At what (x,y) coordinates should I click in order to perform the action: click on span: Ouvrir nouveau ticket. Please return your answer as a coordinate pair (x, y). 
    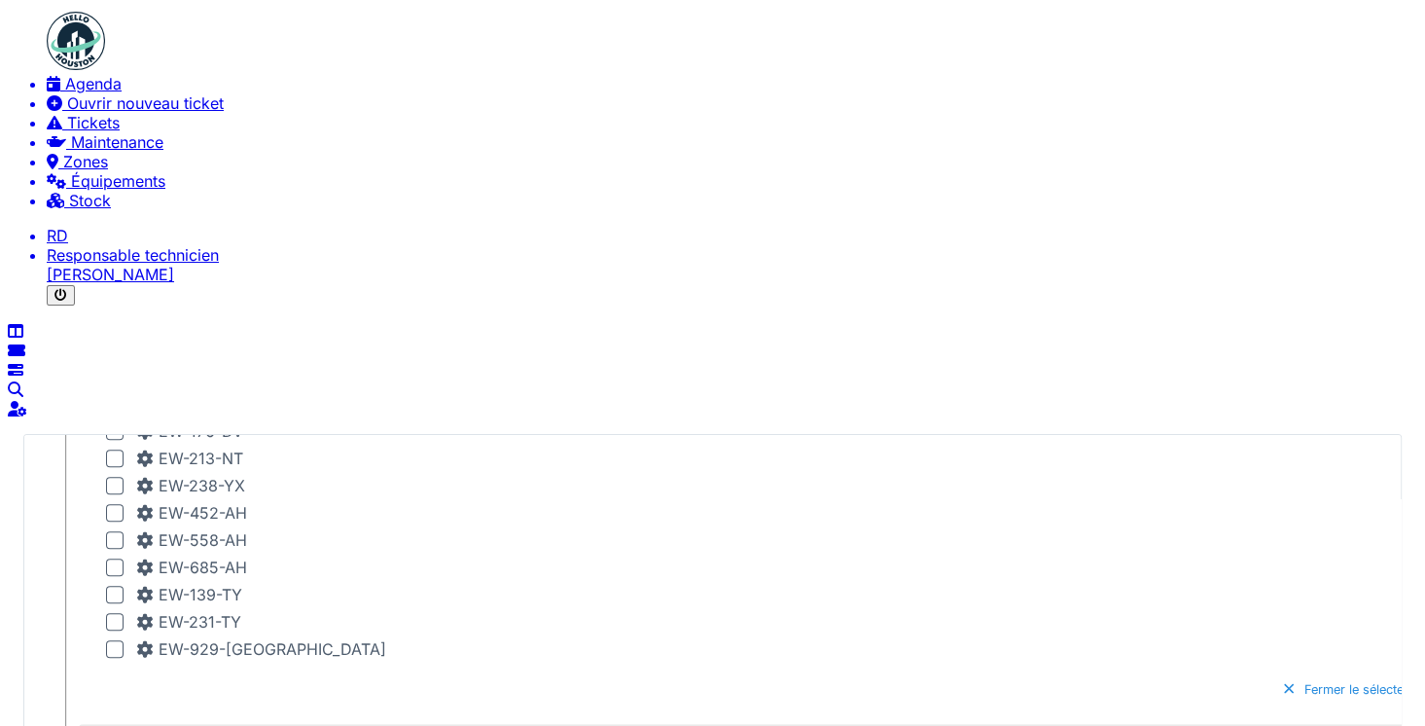
    Looking at the image, I should click on (145, 103).